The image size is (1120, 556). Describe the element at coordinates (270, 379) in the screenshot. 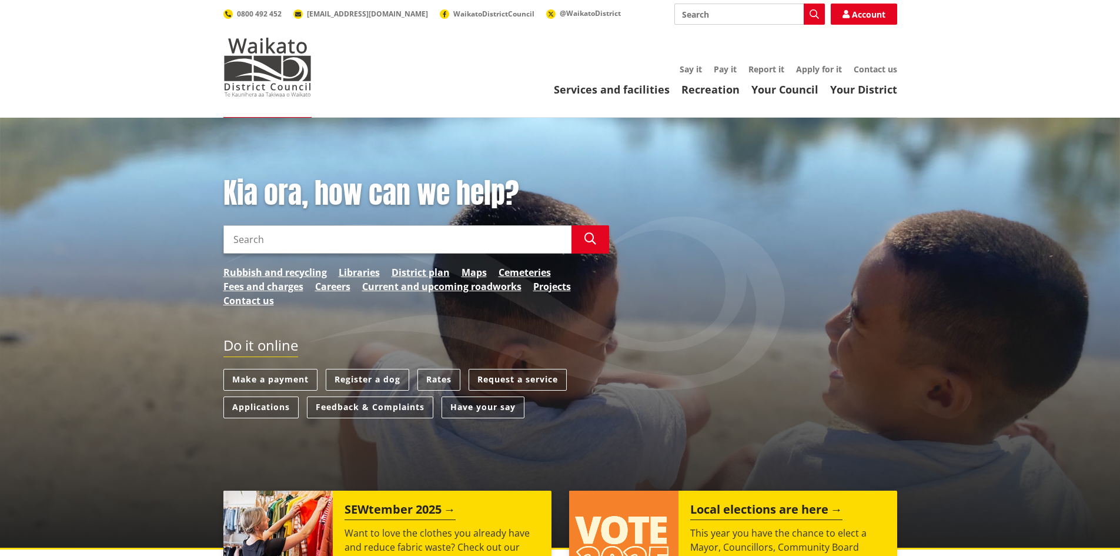

I see `a: Make a payment` at that location.